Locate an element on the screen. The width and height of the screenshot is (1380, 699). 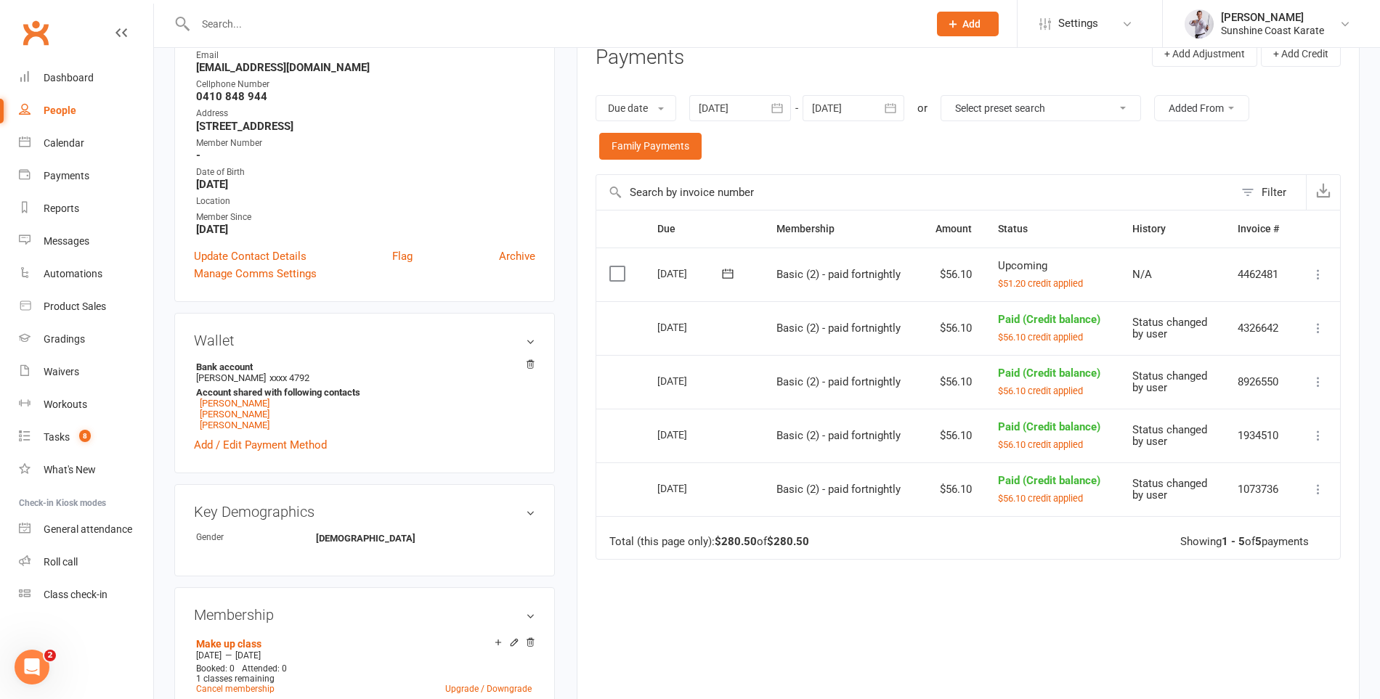
h3: Wallet is located at coordinates (365, 341).